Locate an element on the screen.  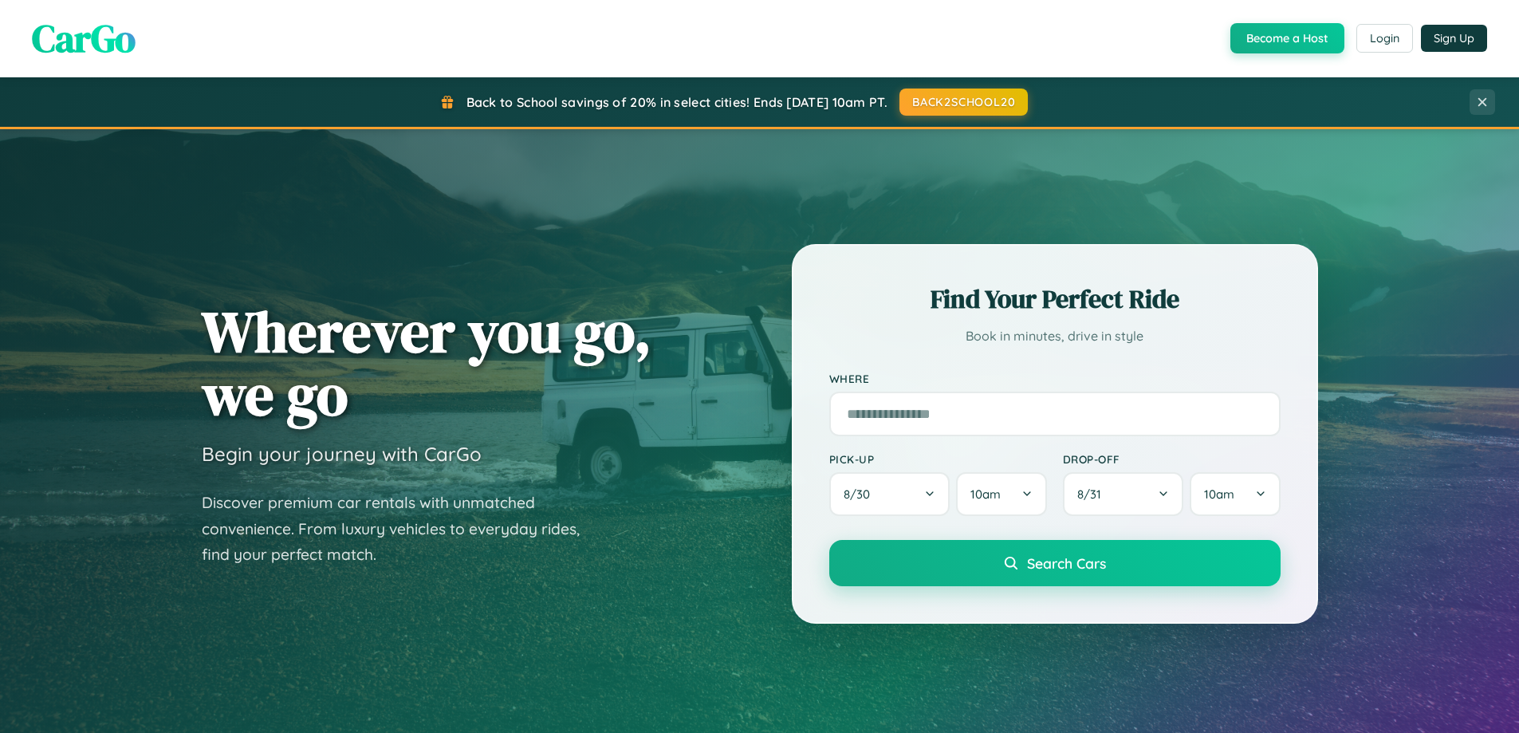
span: Search Cars is located at coordinates (1066, 563).